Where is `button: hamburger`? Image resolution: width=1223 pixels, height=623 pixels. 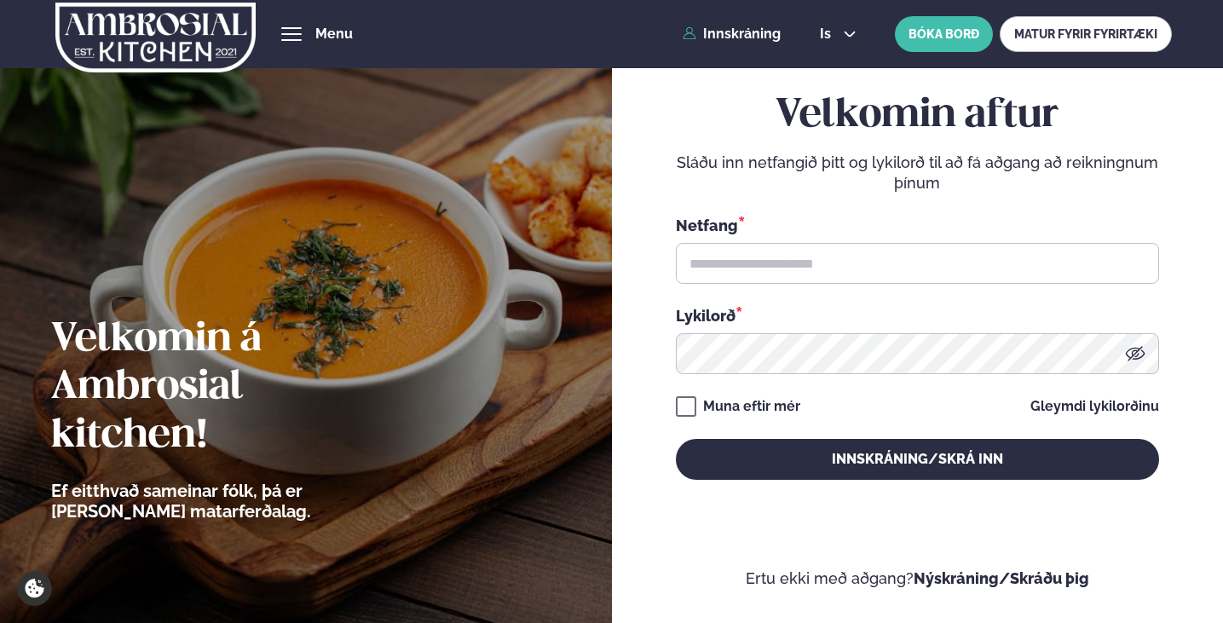 button: hamburger is located at coordinates (292, 34).